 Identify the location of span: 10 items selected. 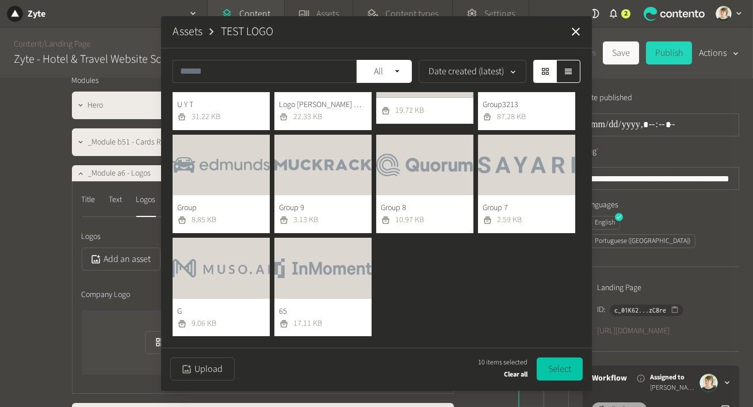
(503, 363).